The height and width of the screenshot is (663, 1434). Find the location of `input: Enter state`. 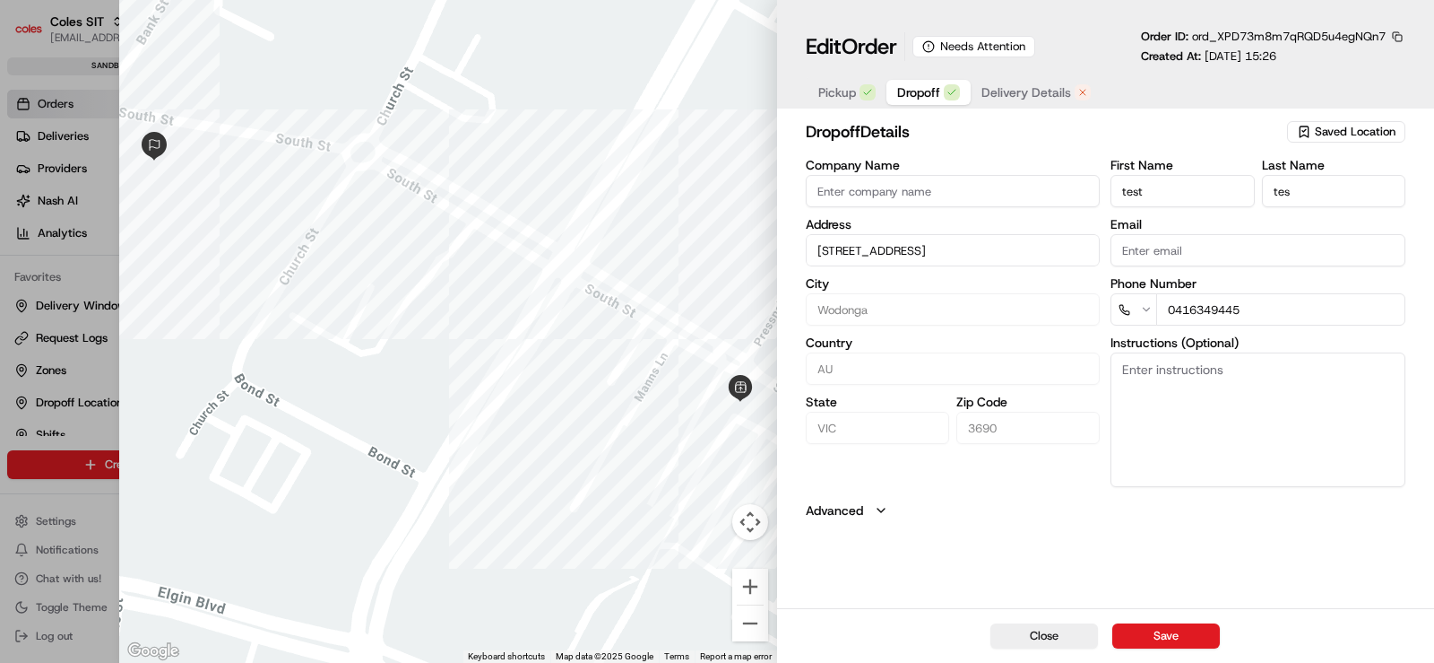

input: Enter state is located at coordinates (878, 428).